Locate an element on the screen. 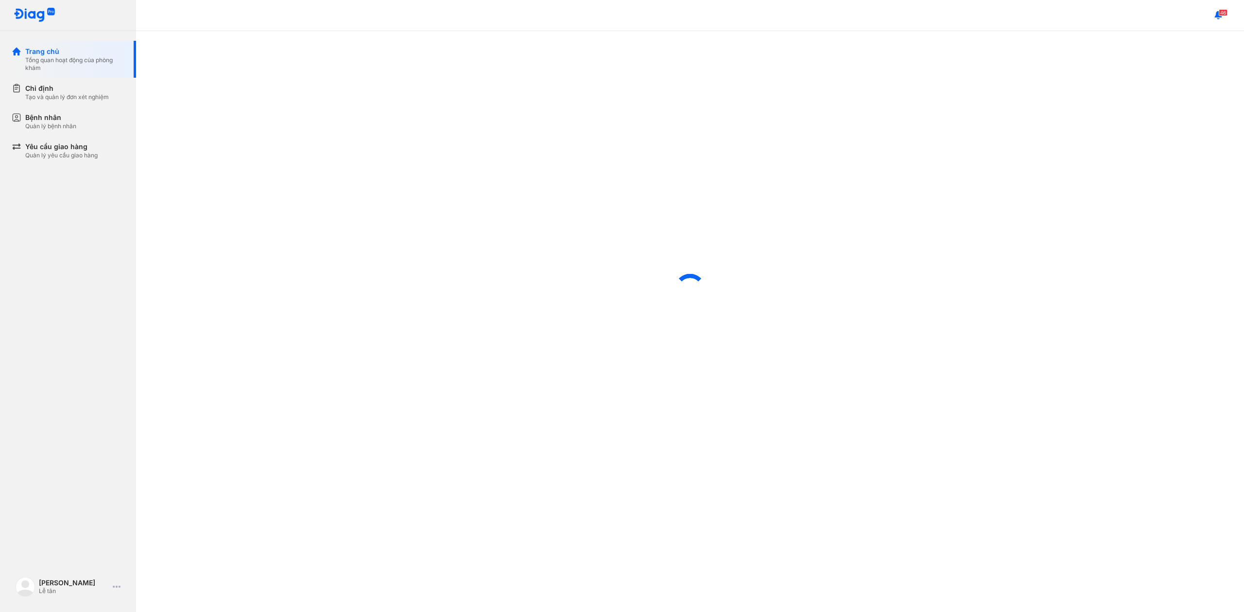  span: 46 is located at coordinates (1223, 13).